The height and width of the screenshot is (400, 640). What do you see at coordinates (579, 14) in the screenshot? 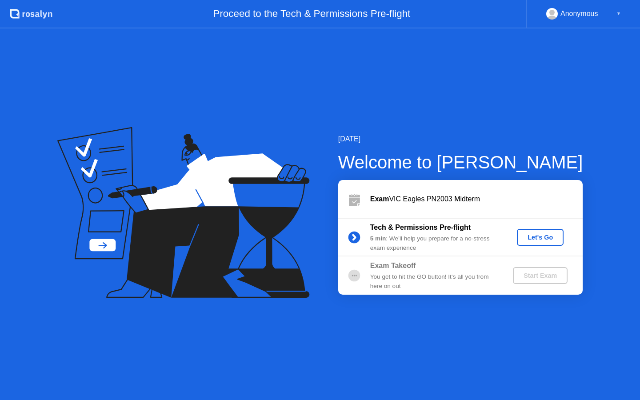
I see `div: Anonymous` at bounding box center [579, 14].